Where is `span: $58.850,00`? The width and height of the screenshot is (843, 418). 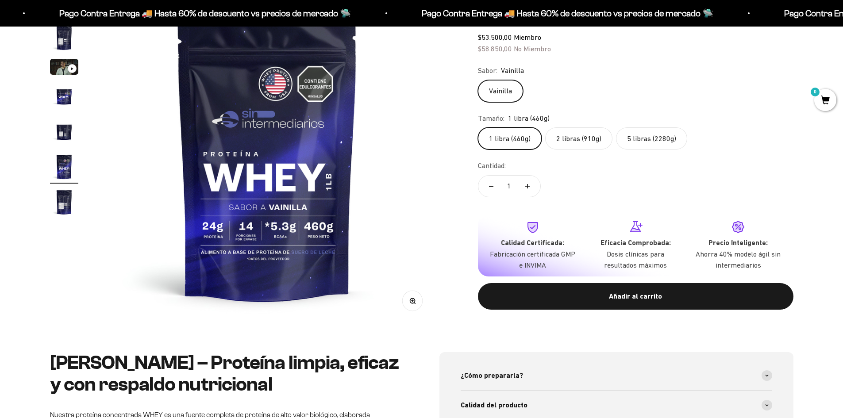 span: $58.850,00 is located at coordinates (495, 48).